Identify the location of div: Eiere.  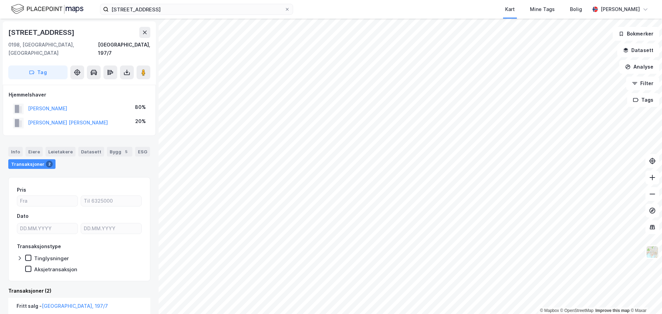
(34, 152).